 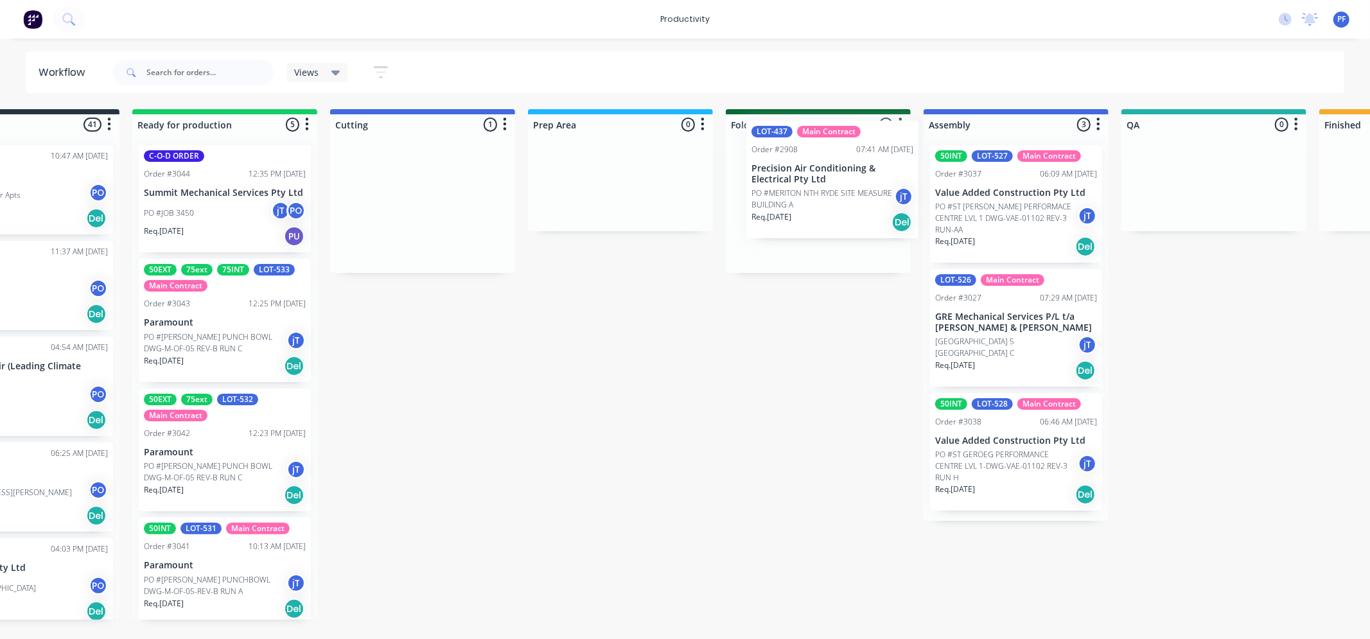 What do you see at coordinates (306, 72) in the screenshot?
I see `span: Views` at bounding box center [306, 72].